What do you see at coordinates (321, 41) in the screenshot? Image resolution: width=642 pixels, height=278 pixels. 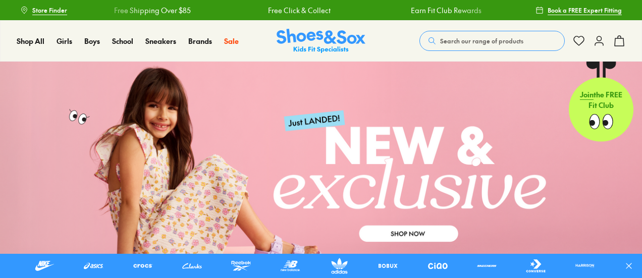 I see `img: SNS_Logo_Responsive.svg` at bounding box center [321, 41].